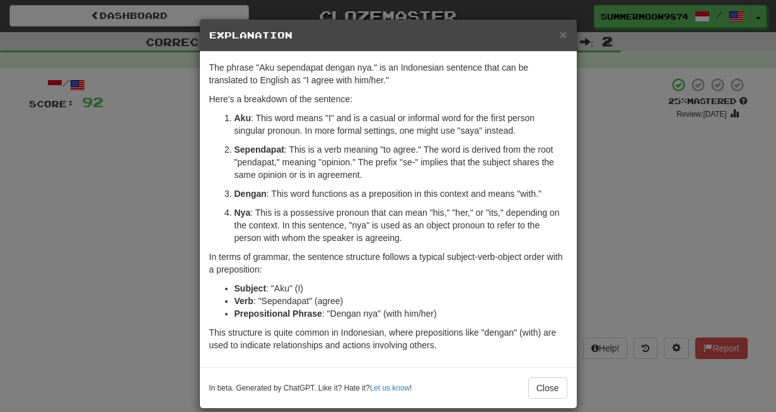 The width and height of the screenshot is (776, 412). What do you see at coordinates (250, 194) in the screenshot?
I see `strong: Dengan` at bounding box center [250, 194].